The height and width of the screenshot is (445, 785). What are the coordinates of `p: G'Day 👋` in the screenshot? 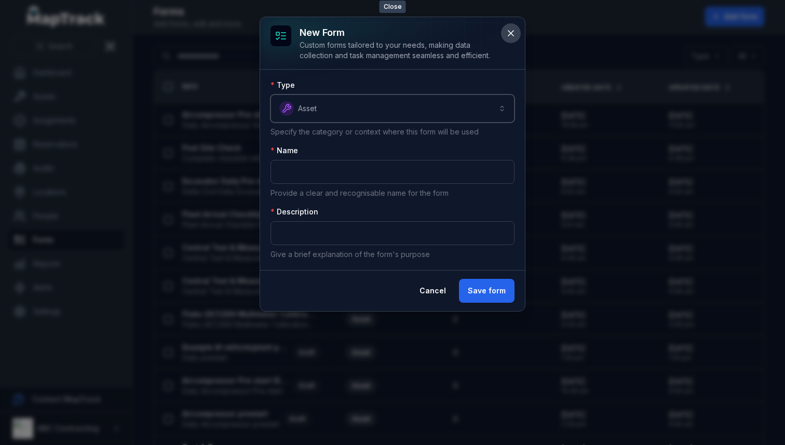 It's located at (104, 83).